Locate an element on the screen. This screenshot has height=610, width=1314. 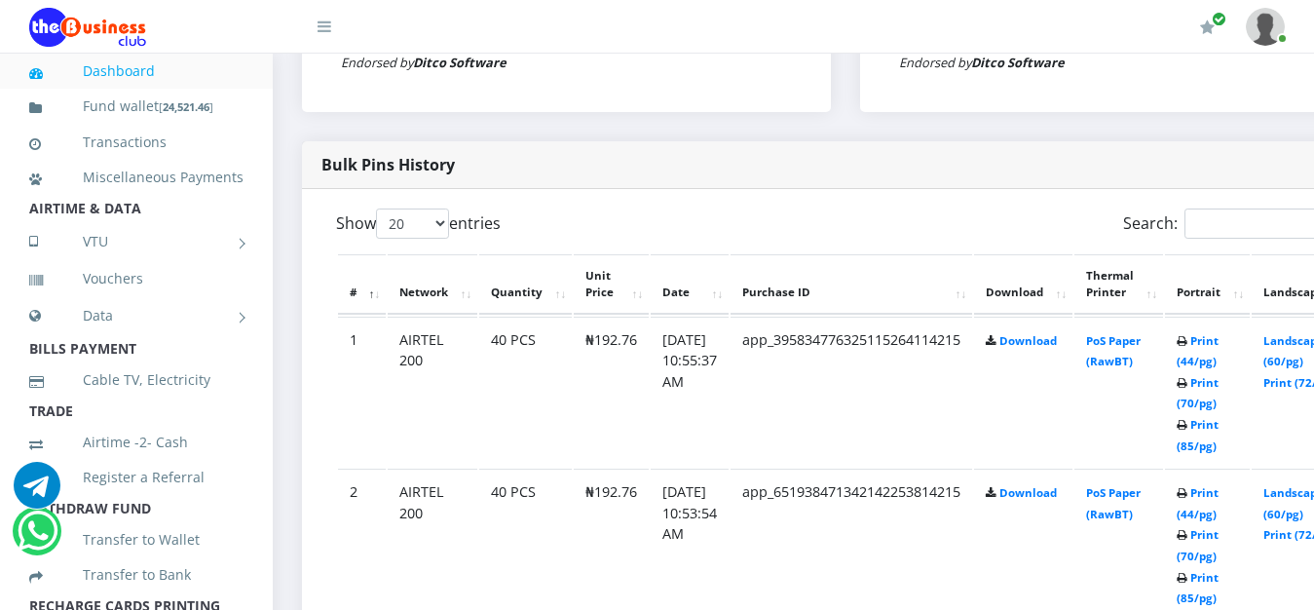
th: Date: activate to sort column ascending is located at coordinates (690, 284).